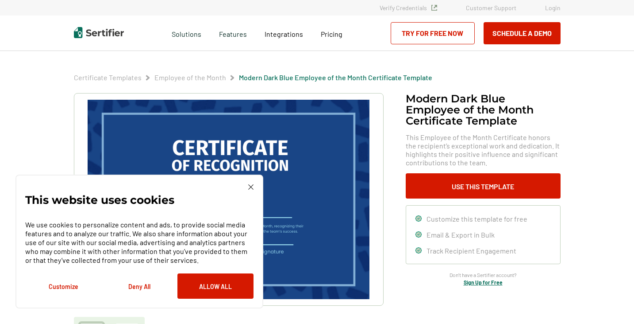  Describe the element at coordinates (108, 77) in the screenshot. I see `span: Certificate Templates` at that location.